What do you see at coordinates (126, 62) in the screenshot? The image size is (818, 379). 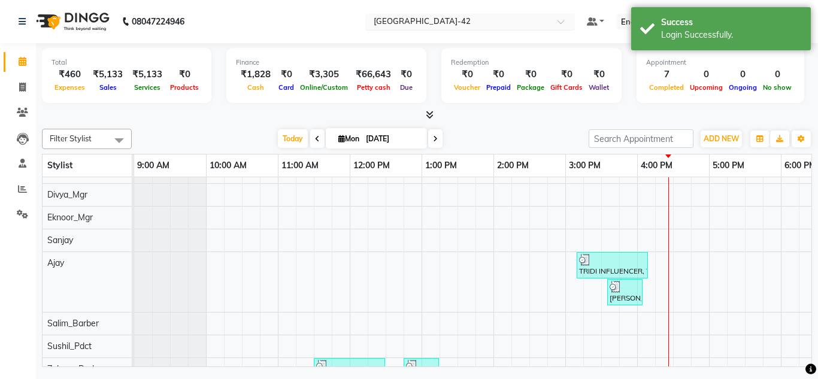 I see `div: Total` at bounding box center [126, 62].